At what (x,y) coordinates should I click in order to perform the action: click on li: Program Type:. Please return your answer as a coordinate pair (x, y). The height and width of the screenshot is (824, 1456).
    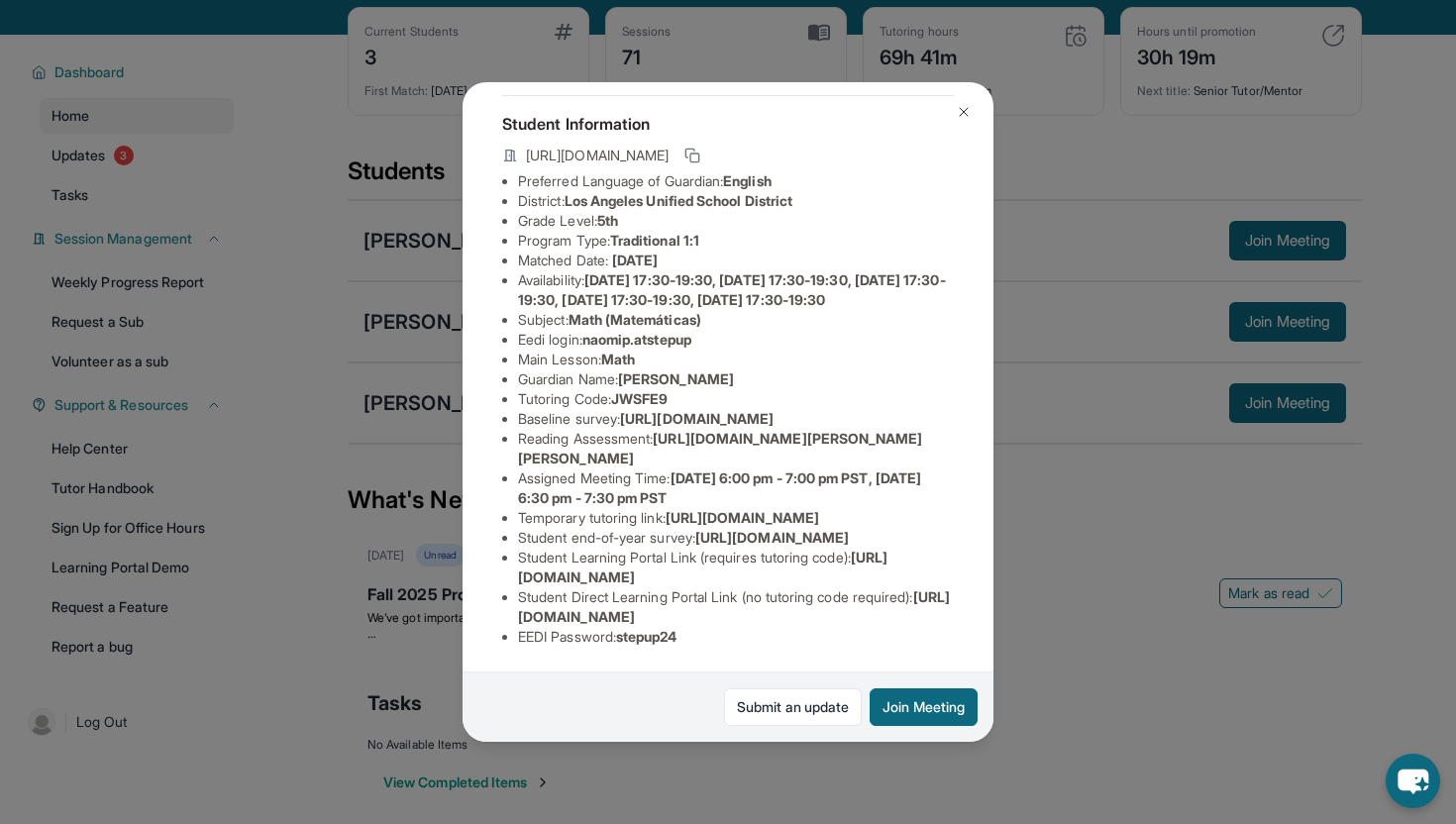
    Looking at the image, I should click on (735, 240).